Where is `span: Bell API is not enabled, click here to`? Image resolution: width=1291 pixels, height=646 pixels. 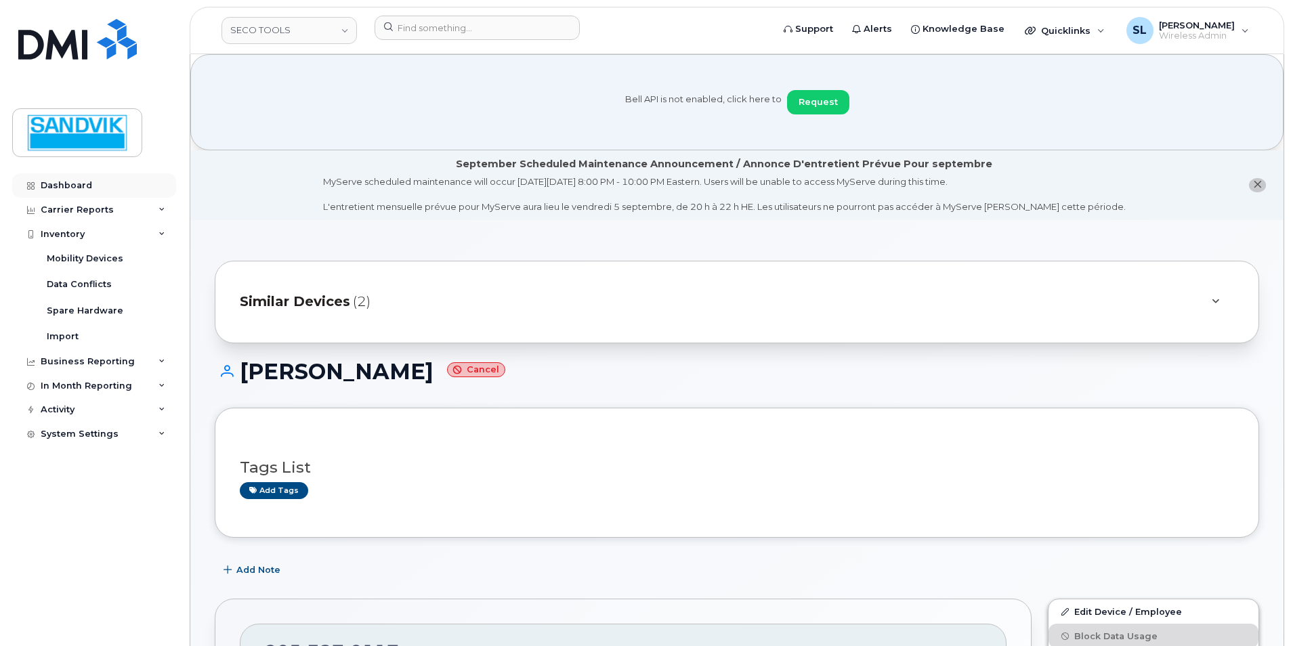
span: Bell API is not enabled, click here to is located at coordinates (703, 104).